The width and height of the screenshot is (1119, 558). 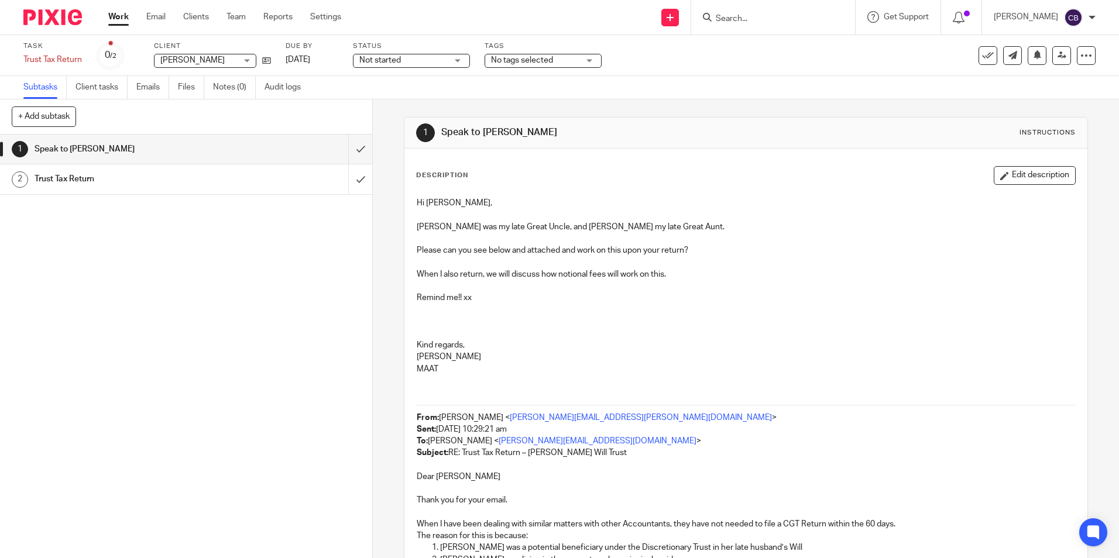 What do you see at coordinates (745, 298) in the screenshot?
I see `p: Remind me!! xx` at bounding box center [745, 298].